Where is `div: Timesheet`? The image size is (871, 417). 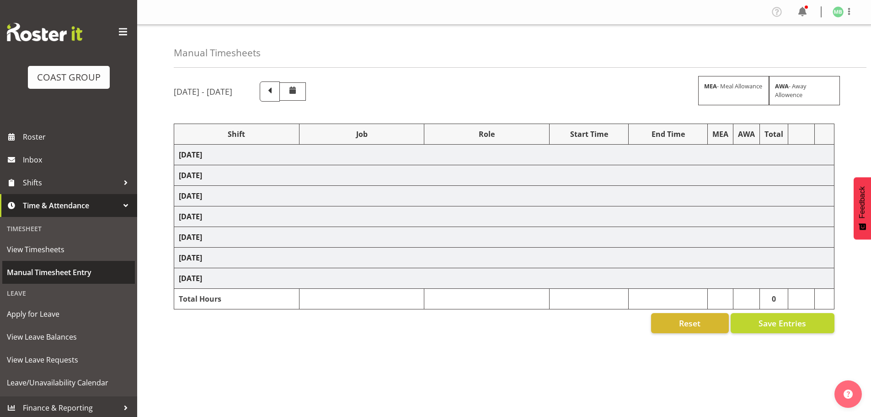 div: Timesheet is located at coordinates (69, 228).